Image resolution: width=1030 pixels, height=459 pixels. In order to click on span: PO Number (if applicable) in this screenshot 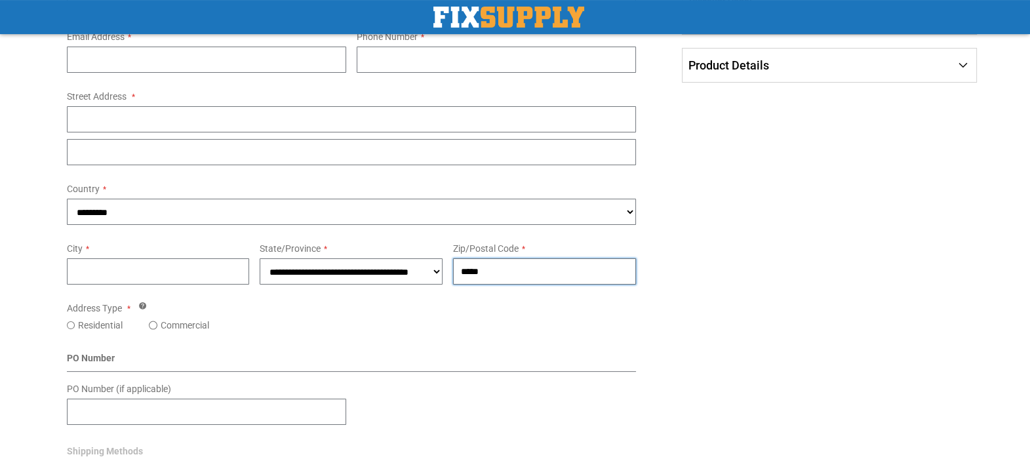, I will do `click(119, 389)`.